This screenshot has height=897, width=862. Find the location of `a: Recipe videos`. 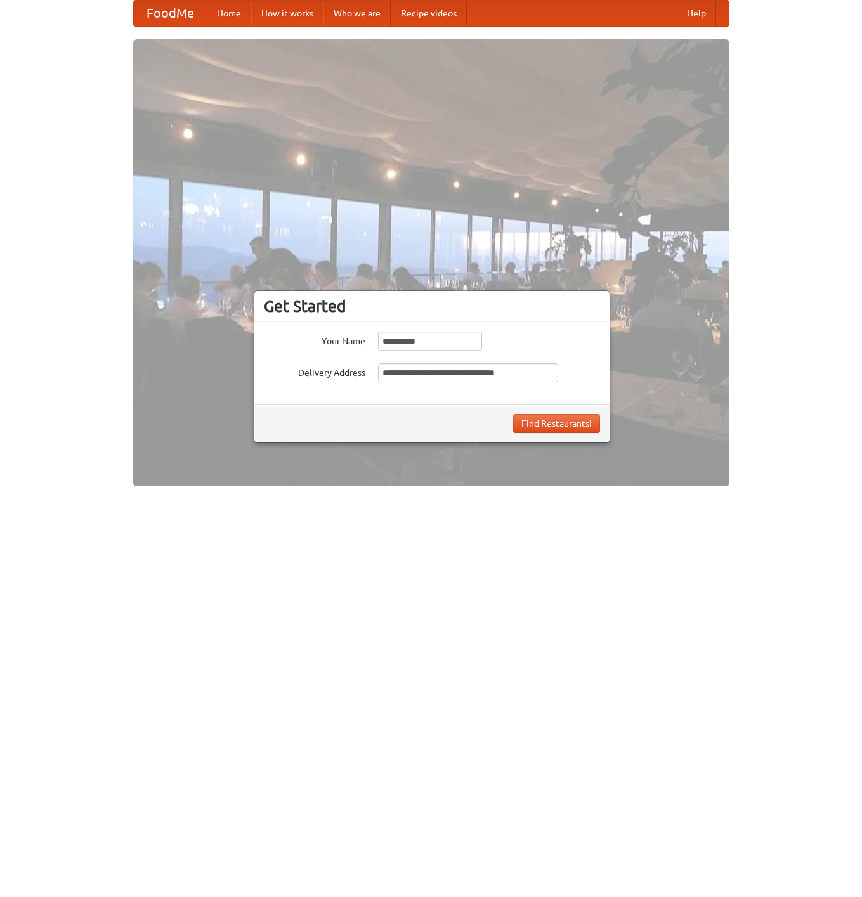

a: Recipe videos is located at coordinates (429, 13).